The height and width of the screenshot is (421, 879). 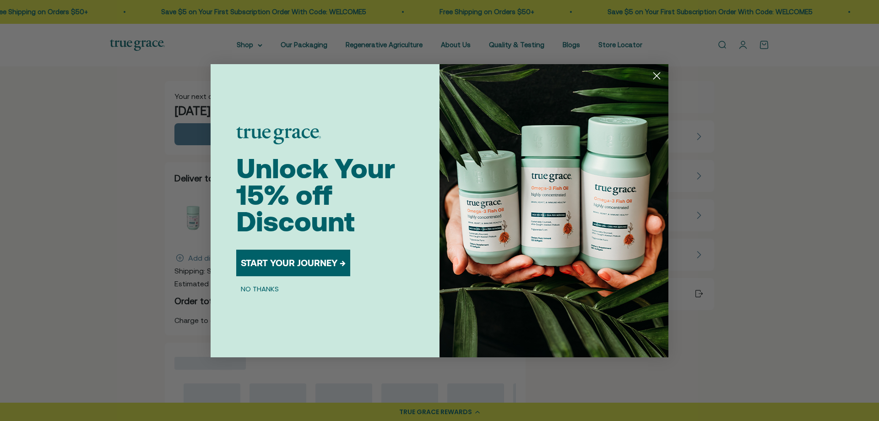 I want to click on img: logo placeholder, so click(x=278, y=136).